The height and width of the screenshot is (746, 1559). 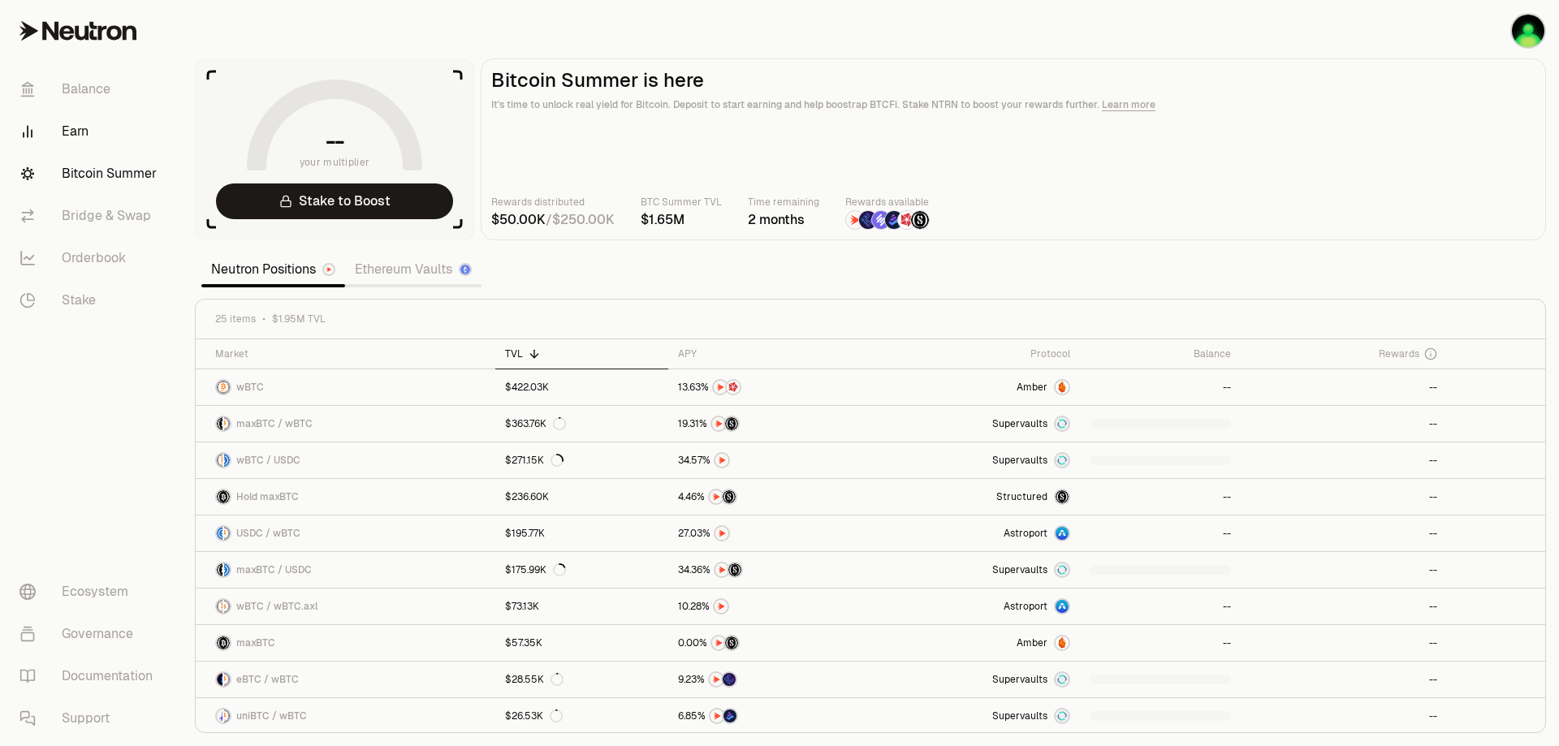 I want to click on a: wBTC LogowBTC, so click(x=345, y=387).